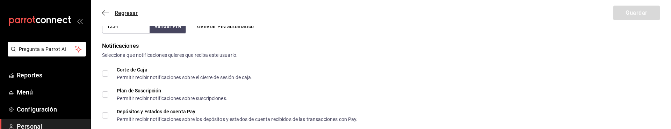 This screenshot has height=129, width=671. I want to click on div: Corte de Caja, so click(184, 70).